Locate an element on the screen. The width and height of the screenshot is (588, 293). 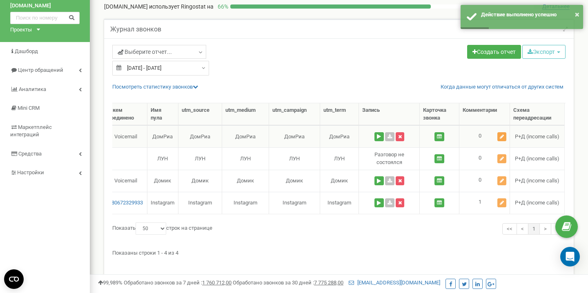
th: utm_term is located at coordinates (339, 114).